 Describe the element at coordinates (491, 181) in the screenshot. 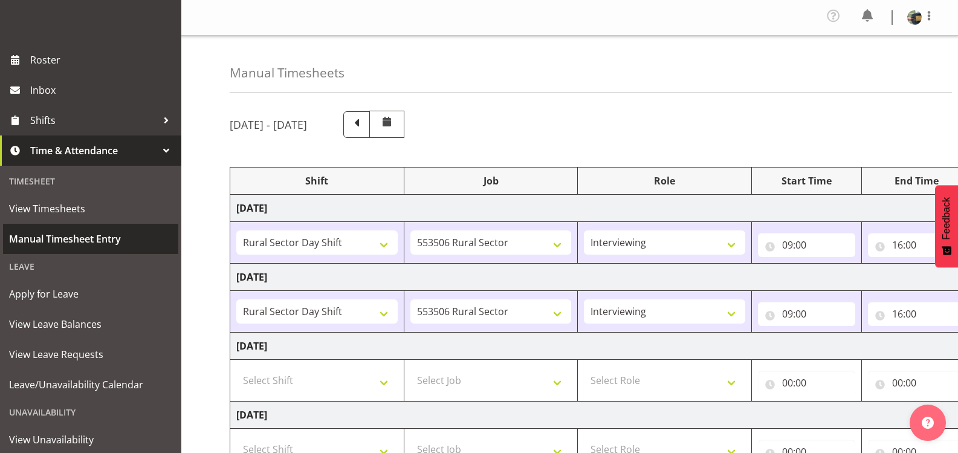

I see `div: Job` at that location.